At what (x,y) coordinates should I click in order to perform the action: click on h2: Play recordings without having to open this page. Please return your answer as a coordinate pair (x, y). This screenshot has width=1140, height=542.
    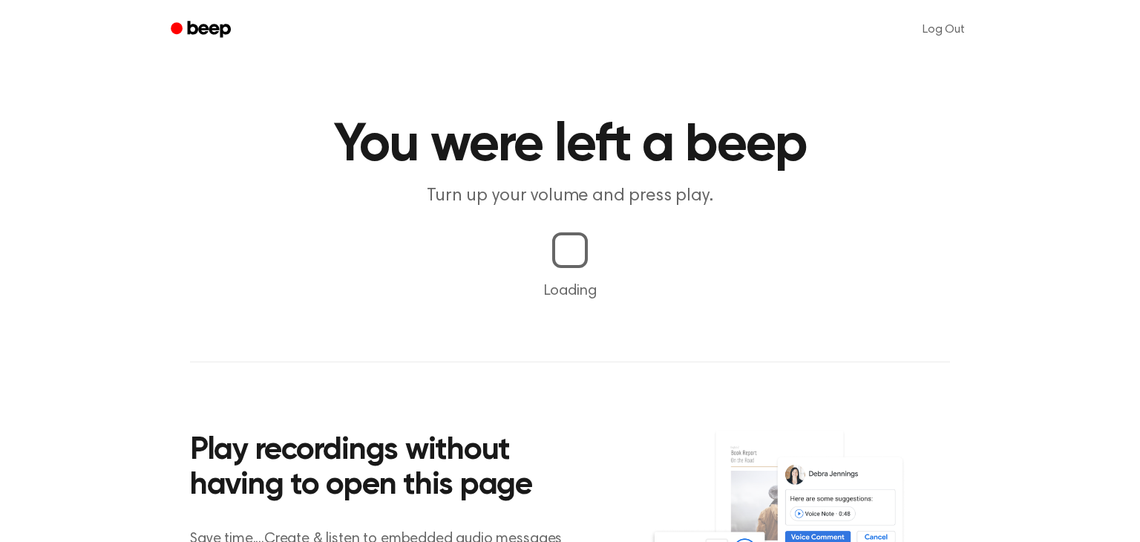
    Looking at the image, I should click on (390, 468).